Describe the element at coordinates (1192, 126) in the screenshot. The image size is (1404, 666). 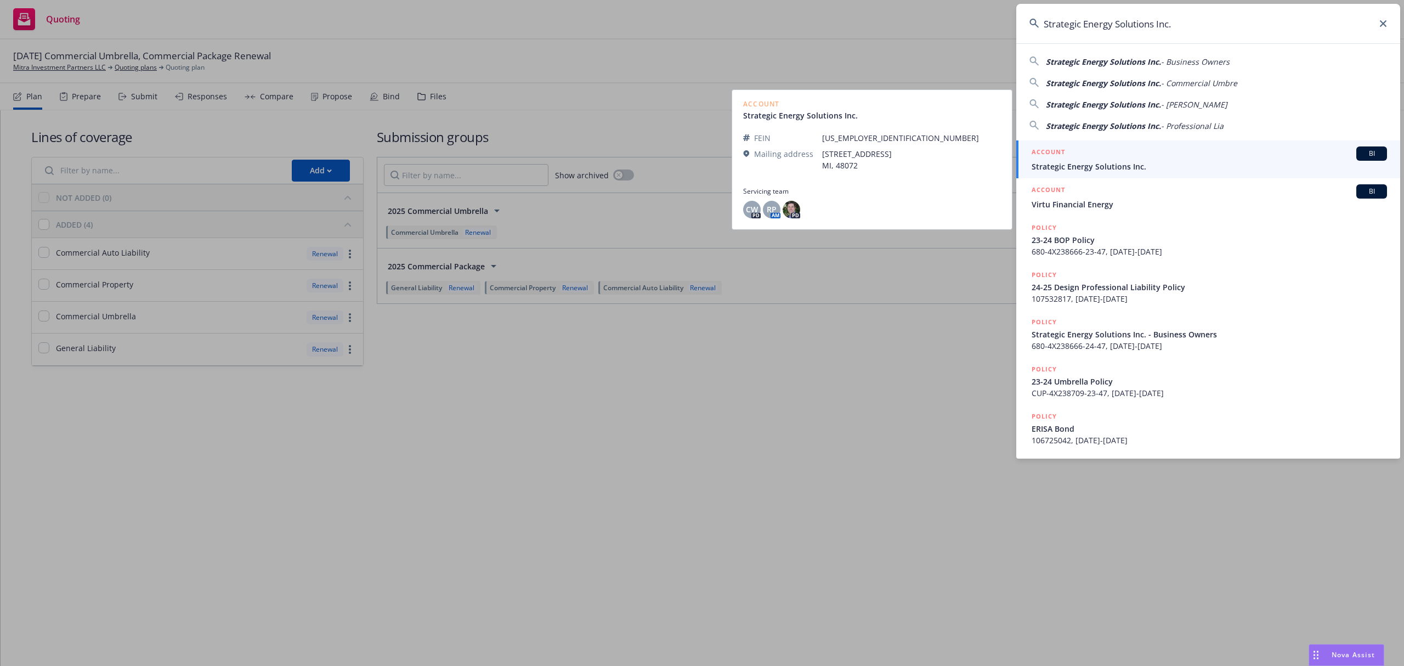
I see `span: - Professional Lia` at that location.